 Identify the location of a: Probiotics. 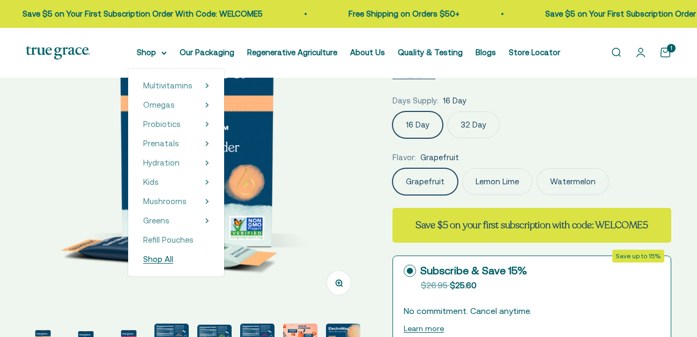
(162, 124).